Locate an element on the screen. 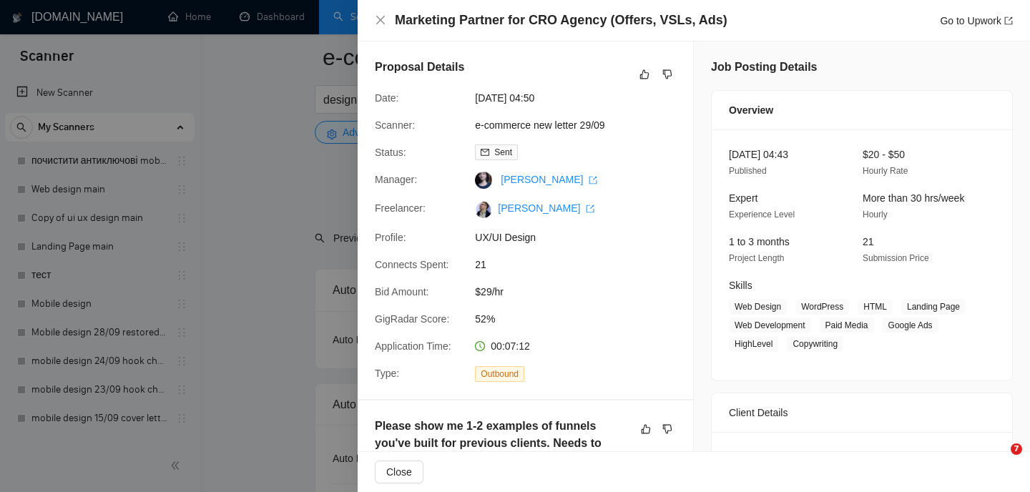 Image resolution: width=1030 pixels, height=492 pixels. span: Type: is located at coordinates (387, 373).